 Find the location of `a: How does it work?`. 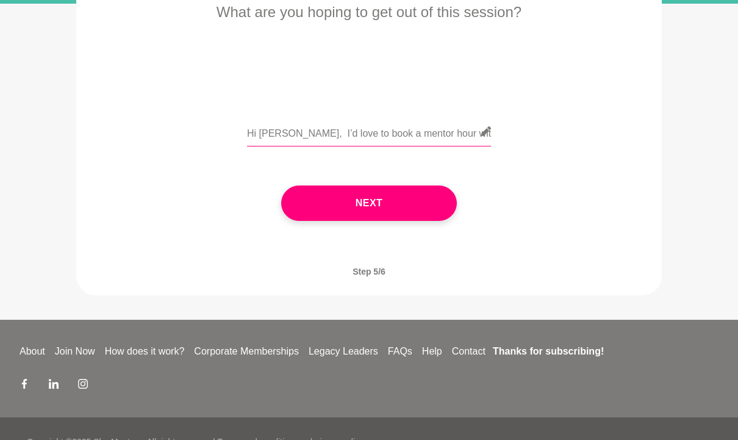

a: How does it work? is located at coordinates (145, 351).